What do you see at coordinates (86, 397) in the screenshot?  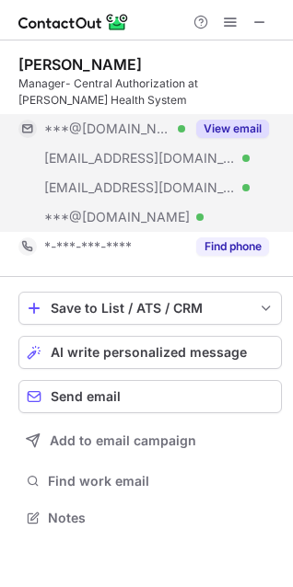 I see `span: Send email` at bounding box center [86, 397].